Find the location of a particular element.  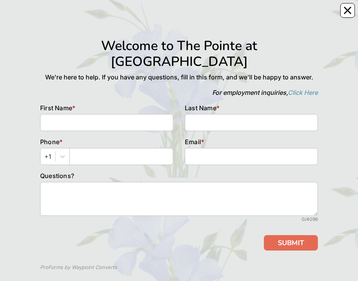

span: Phone is located at coordinates (50, 142).